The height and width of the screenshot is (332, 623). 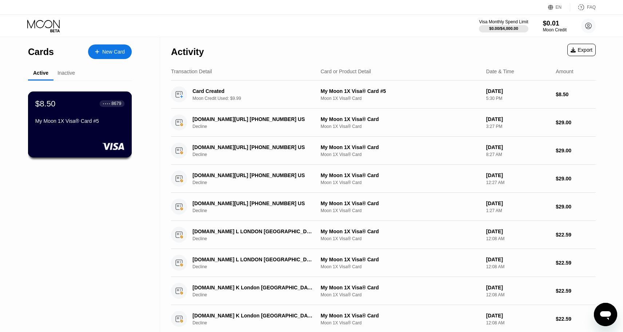 I want to click on div: Moon Credit, so click(x=555, y=30).